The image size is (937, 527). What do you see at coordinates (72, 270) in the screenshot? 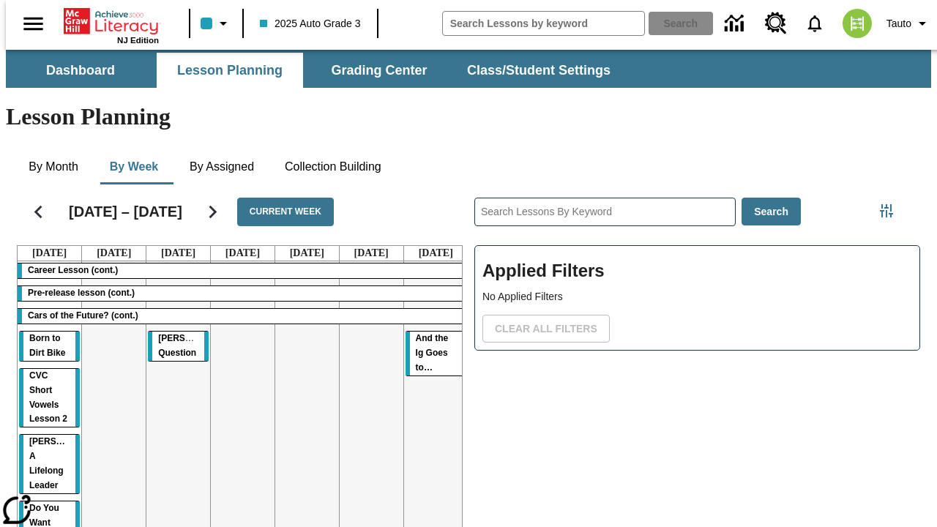
I see `span: Career Lesson (cont.)` at bounding box center [72, 270].